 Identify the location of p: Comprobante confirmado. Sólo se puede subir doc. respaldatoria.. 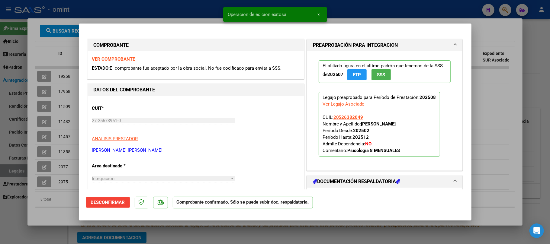
(243, 203).